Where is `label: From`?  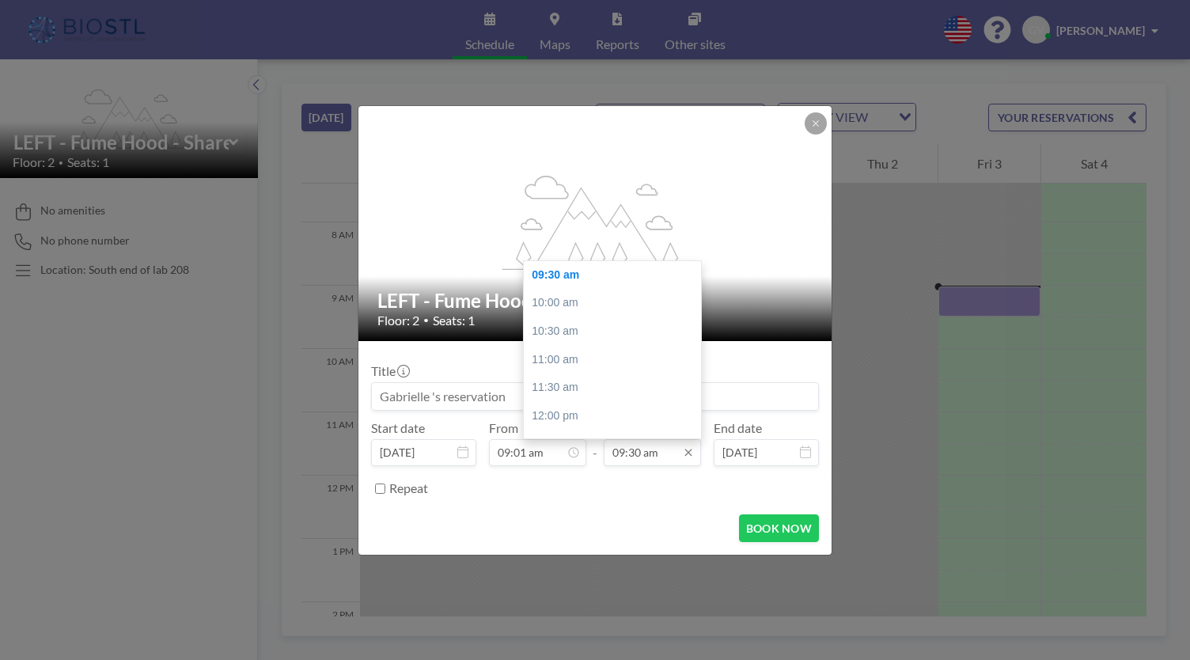
label: From is located at coordinates (503, 428).